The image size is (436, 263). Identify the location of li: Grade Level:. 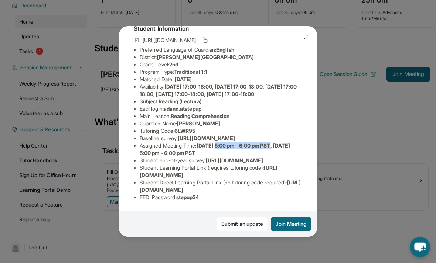
(221, 65).